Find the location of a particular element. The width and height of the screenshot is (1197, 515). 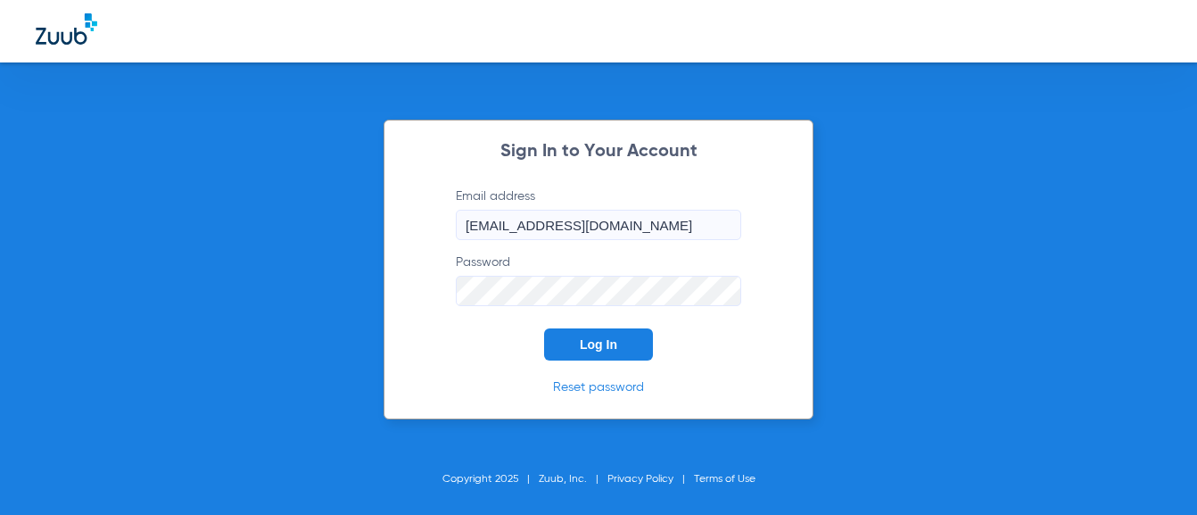

div: Chat Widget is located at coordinates (1152, 472).